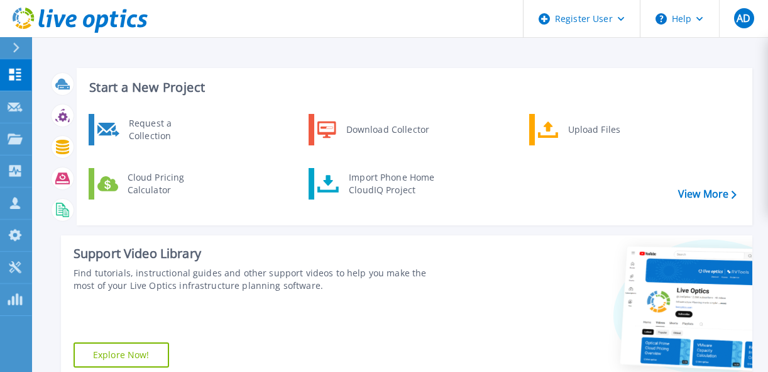  I want to click on a: Request a Collection, so click(153, 130).